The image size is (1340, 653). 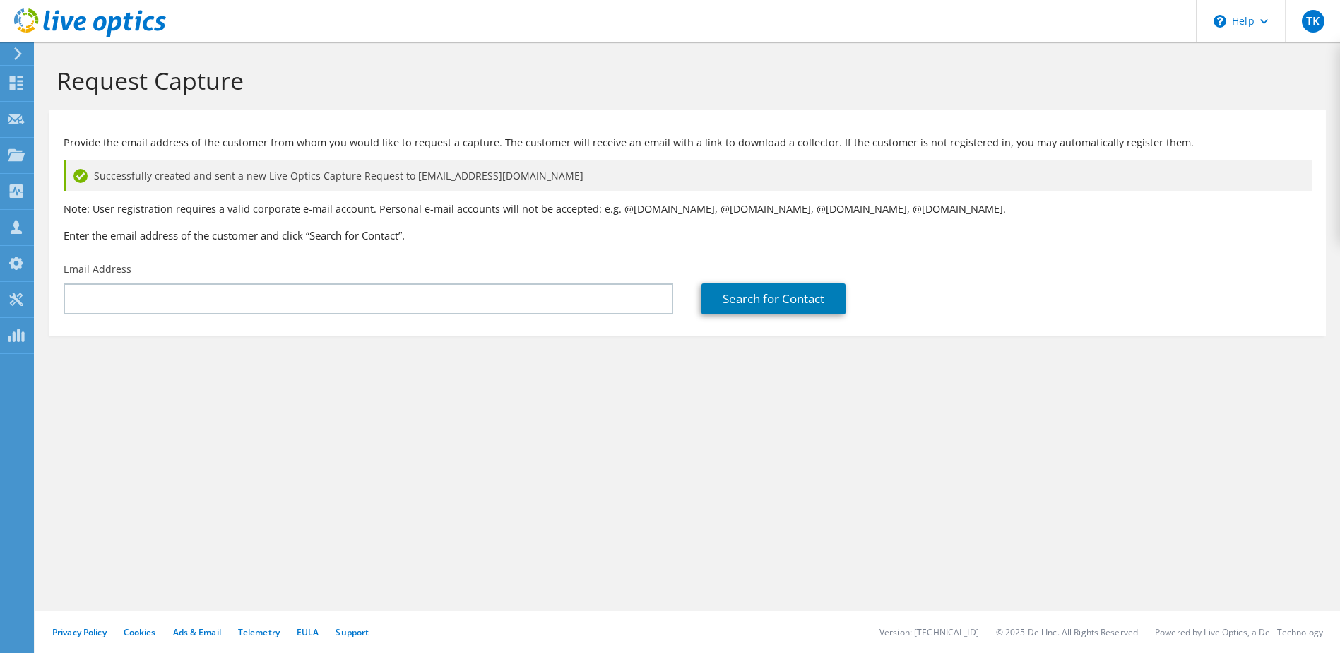 I want to click on label: Email Address, so click(x=98, y=269).